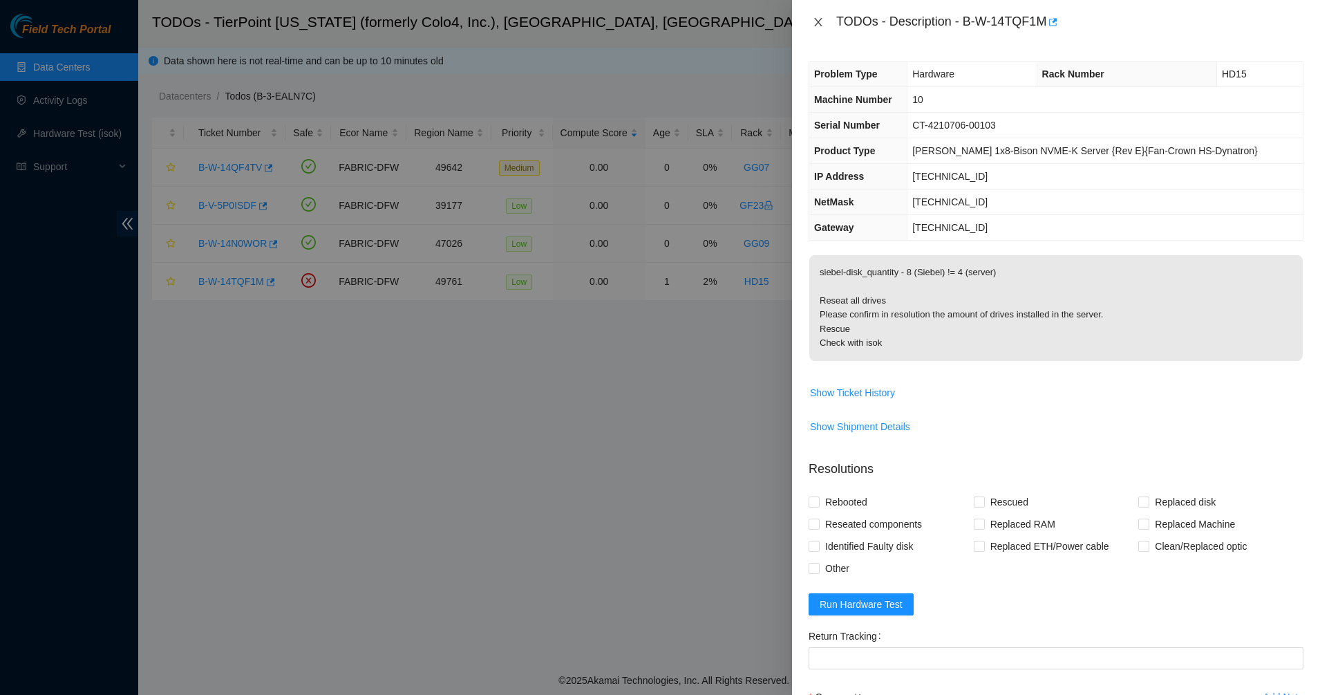 This screenshot has width=1320, height=695. Describe the element at coordinates (847, 125) in the screenshot. I see `span: Serial Number` at that location.